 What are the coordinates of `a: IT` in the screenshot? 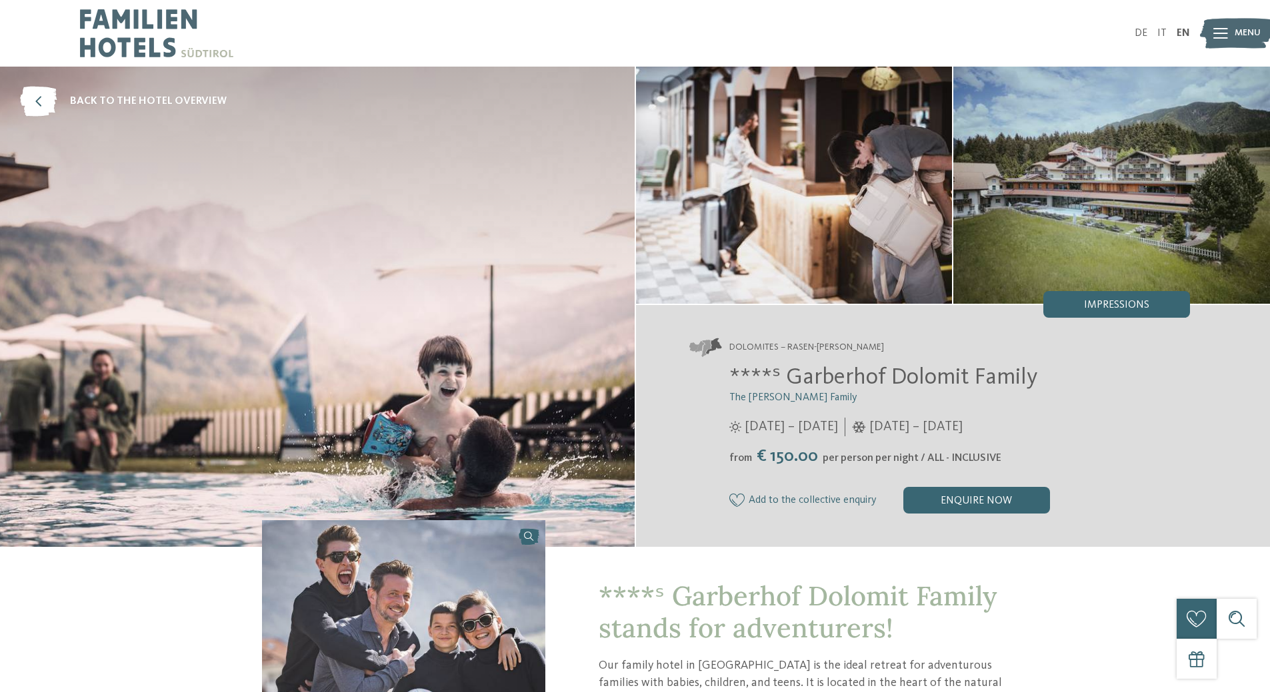 It's located at (1162, 33).